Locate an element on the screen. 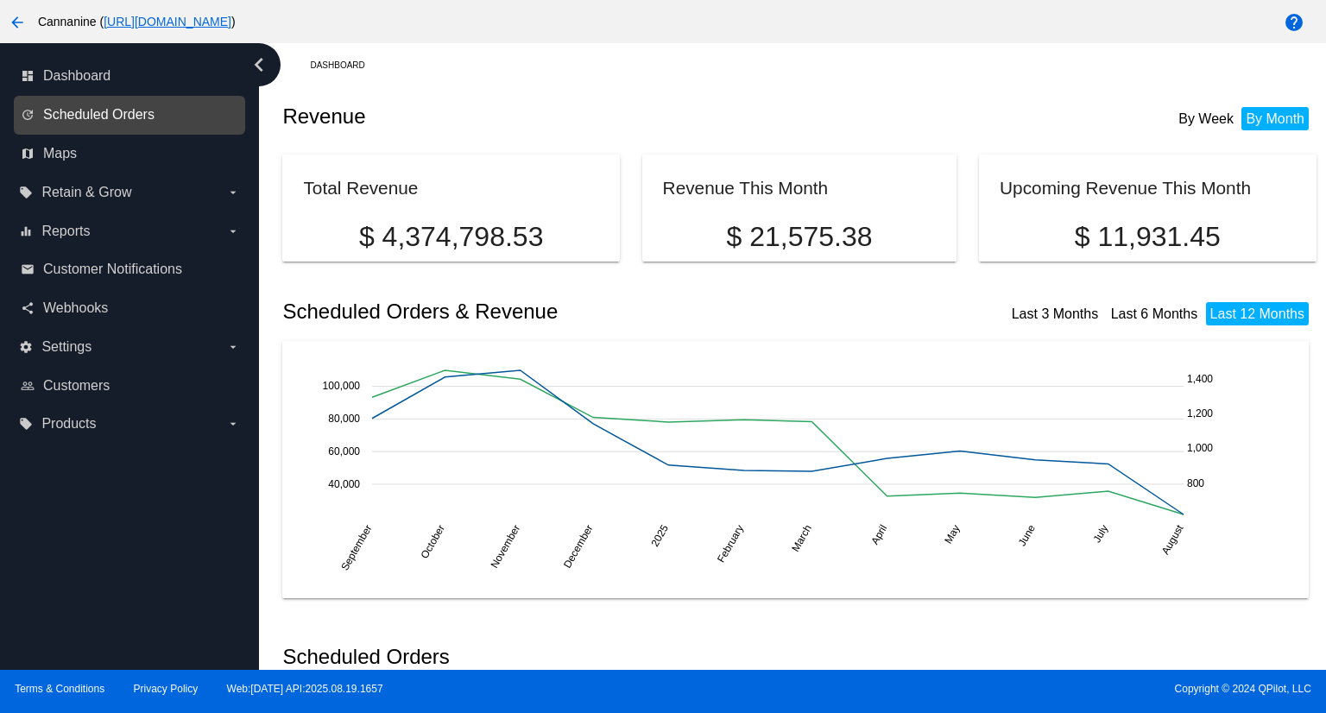 Image resolution: width=1326 pixels, height=713 pixels. text: 60,000 is located at coordinates (344, 452).